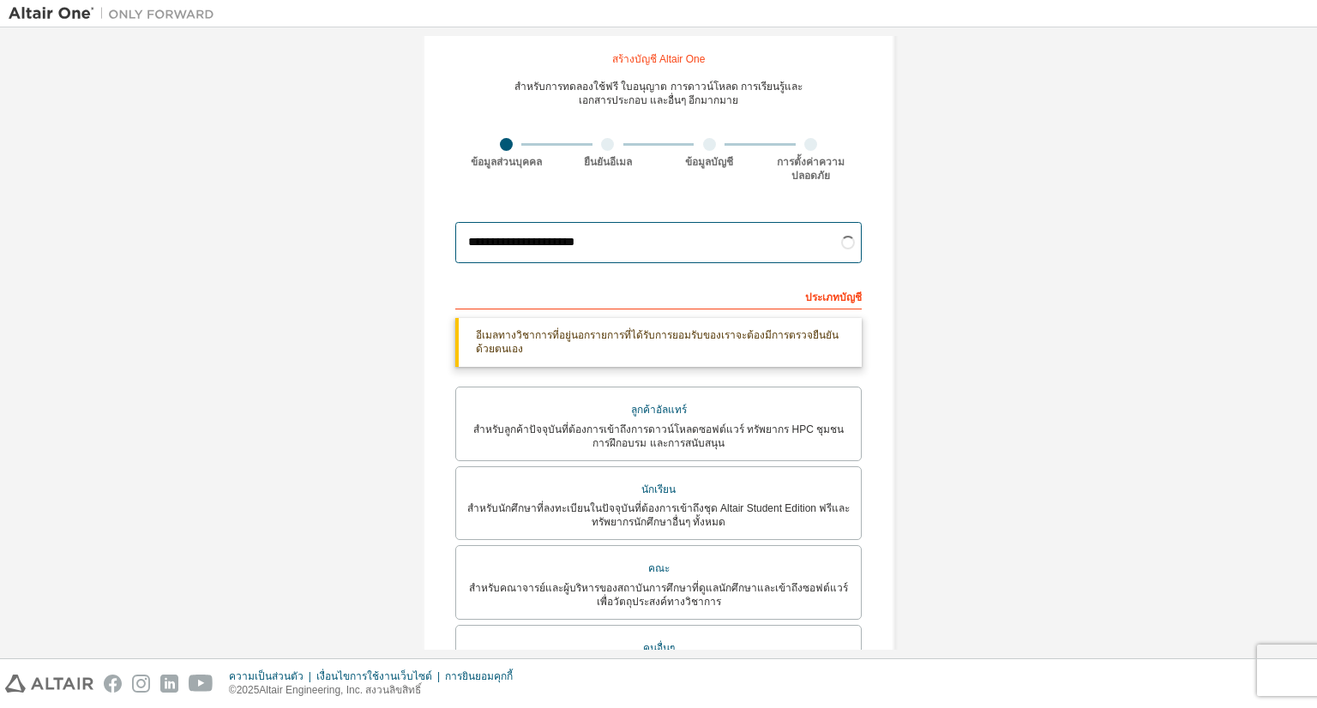  What do you see at coordinates (658, 100) in the screenshot?
I see `font: เอกสารประกอบ และอื่นๆ อีกมากมาย` at bounding box center [658, 100].